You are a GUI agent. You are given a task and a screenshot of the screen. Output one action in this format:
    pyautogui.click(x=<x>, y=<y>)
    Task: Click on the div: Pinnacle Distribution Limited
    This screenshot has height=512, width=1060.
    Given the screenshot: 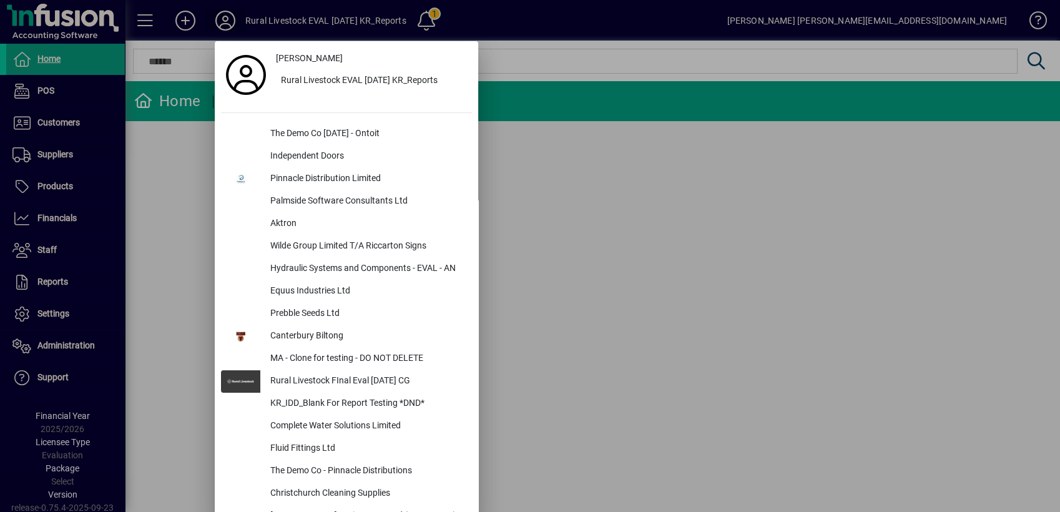 What is the action you would take?
    pyautogui.click(x=366, y=179)
    